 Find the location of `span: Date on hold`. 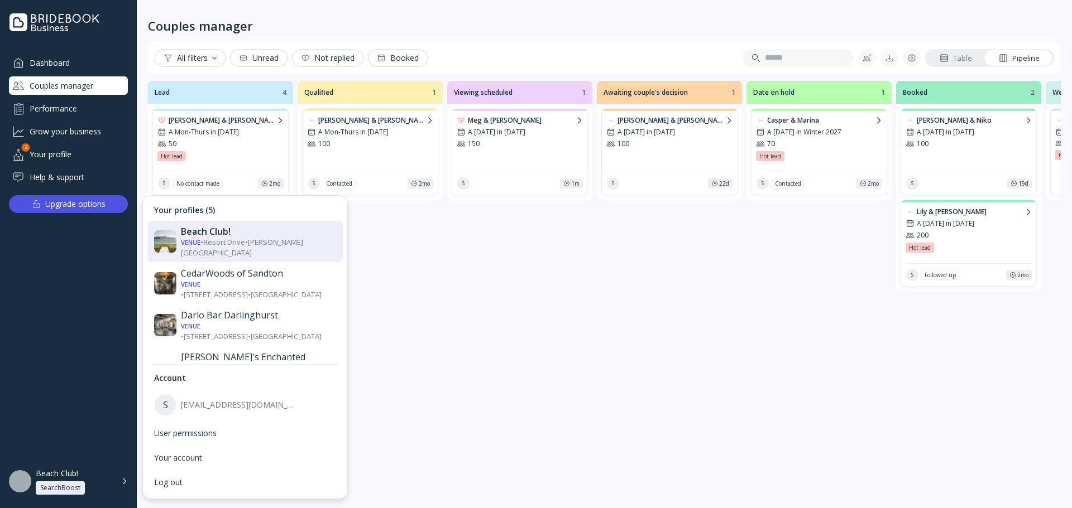

span: Date on hold is located at coordinates (815, 92).